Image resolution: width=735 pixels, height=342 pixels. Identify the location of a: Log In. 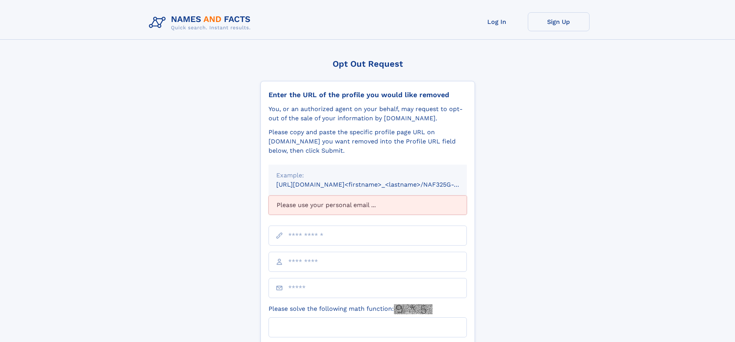
(497, 22).